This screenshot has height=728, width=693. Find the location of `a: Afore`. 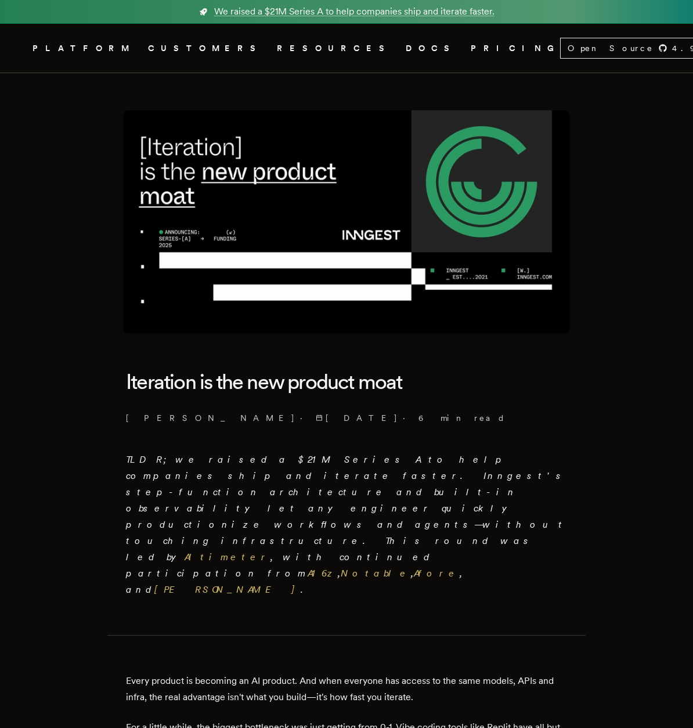

a: Afore is located at coordinates (436, 573).